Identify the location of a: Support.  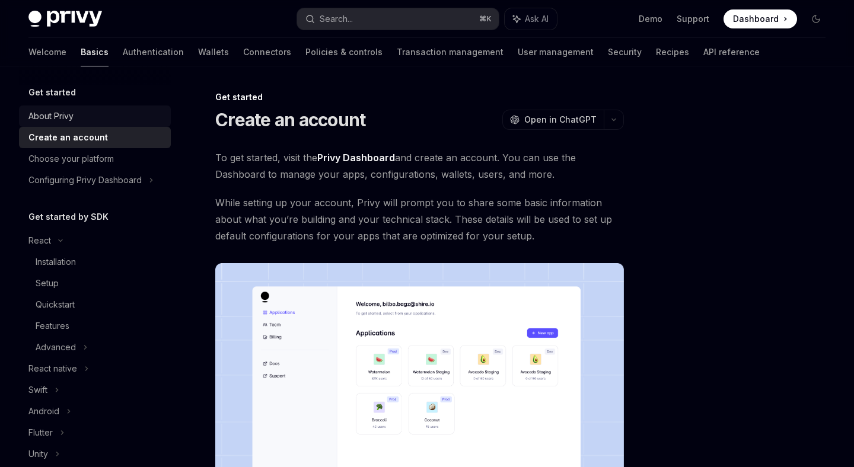
(693, 19).